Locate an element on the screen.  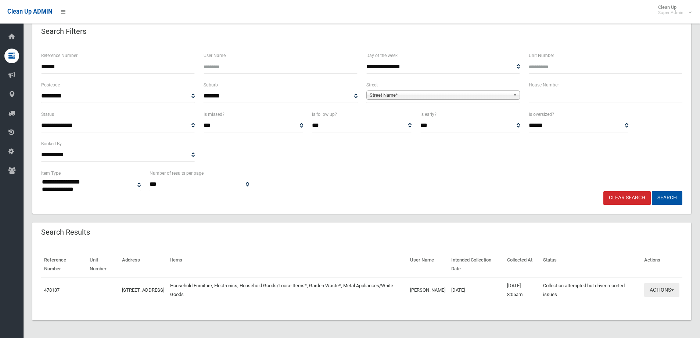
th: User Name is located at coordinates (428, 264).